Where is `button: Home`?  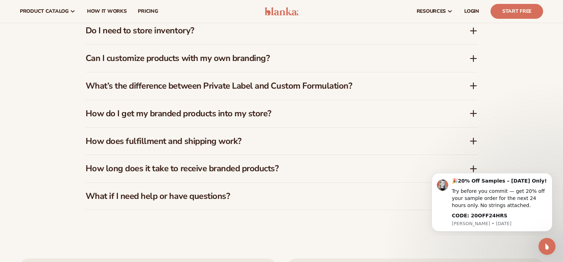
button: Home is located at coordinates (118, 10).